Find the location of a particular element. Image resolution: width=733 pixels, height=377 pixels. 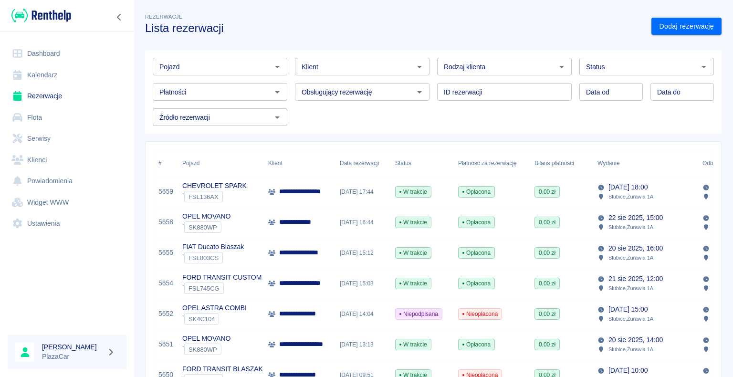

img: Renthelp logo is located at coordinates (41, 15).